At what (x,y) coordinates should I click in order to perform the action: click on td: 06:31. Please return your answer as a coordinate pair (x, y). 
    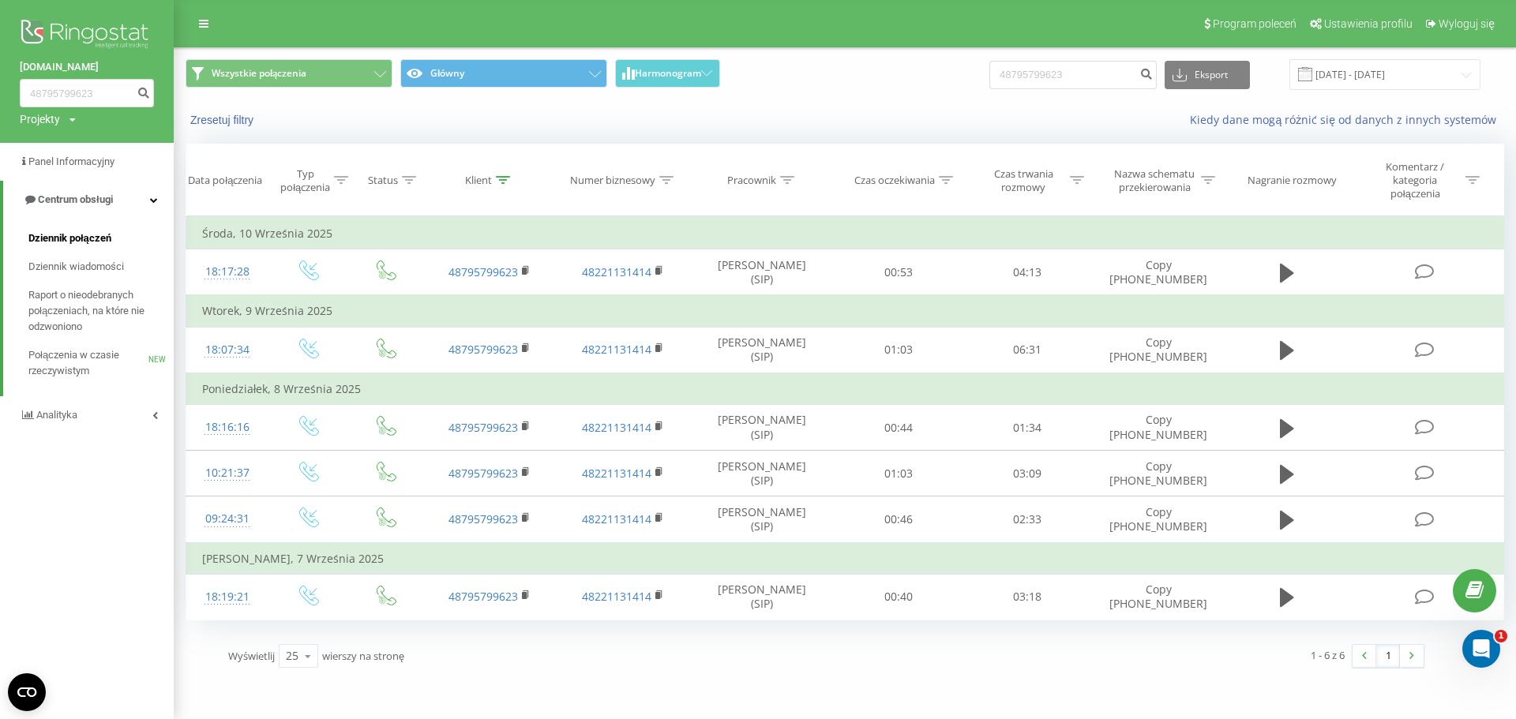
    Looking at the image, I should click on (1027, 350).